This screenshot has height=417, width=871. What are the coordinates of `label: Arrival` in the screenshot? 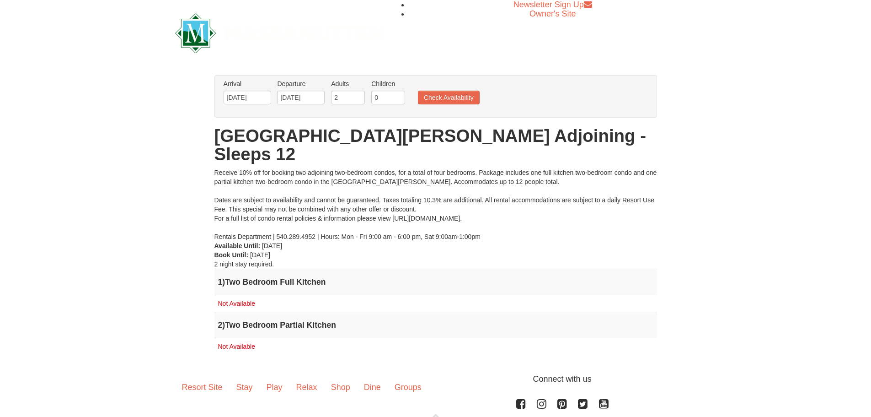 It's located at (247, 84).